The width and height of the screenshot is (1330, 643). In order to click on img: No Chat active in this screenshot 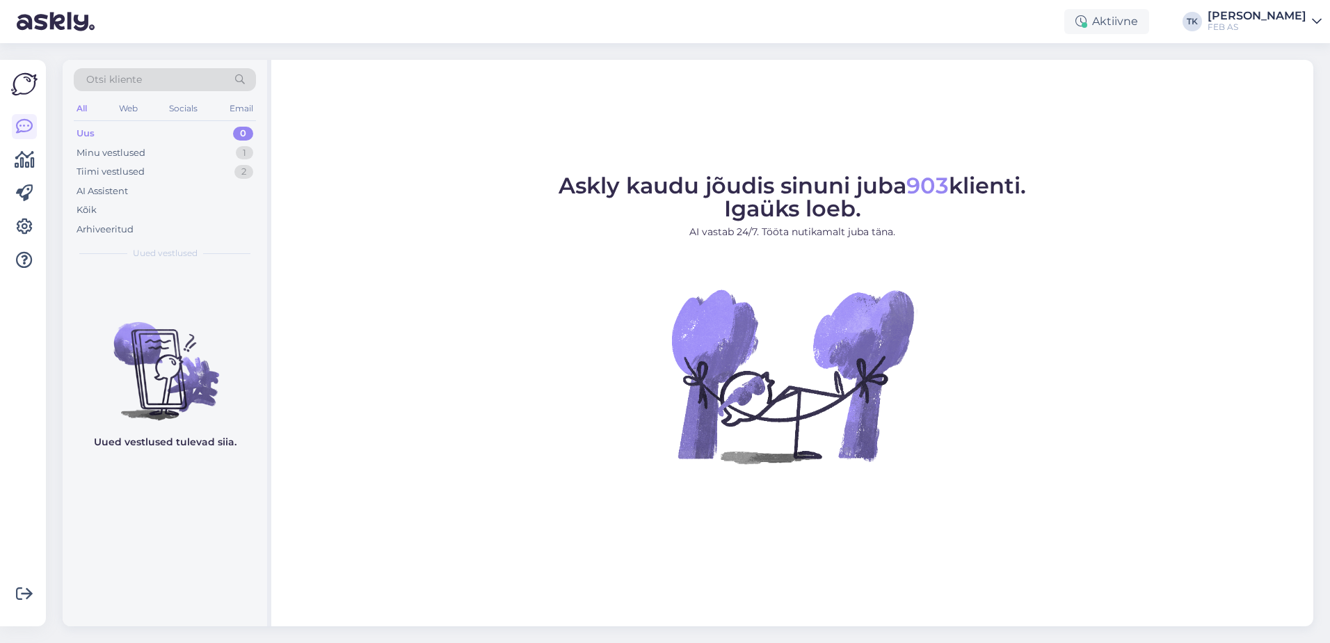, I will do `click(792, 376)`.